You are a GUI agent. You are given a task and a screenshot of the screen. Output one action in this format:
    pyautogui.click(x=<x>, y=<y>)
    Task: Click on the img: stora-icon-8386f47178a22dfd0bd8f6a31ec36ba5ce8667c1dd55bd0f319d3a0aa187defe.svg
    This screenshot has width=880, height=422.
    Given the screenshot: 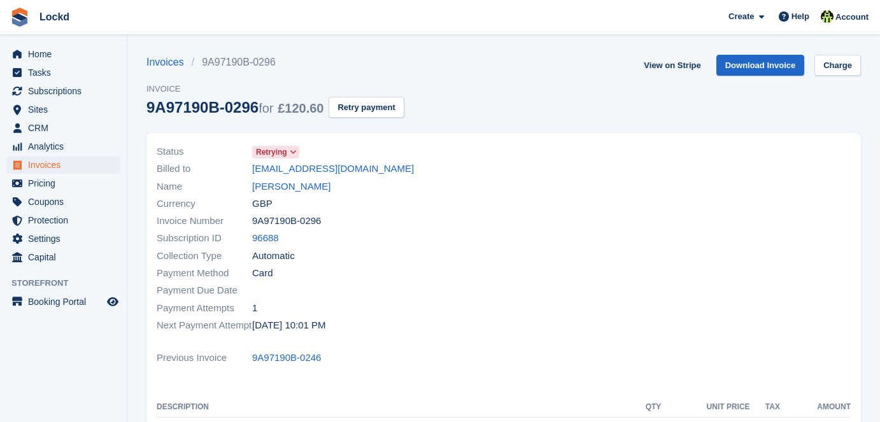 What is the action you would take?
    pyautogui.click(x=20, y=17)
    